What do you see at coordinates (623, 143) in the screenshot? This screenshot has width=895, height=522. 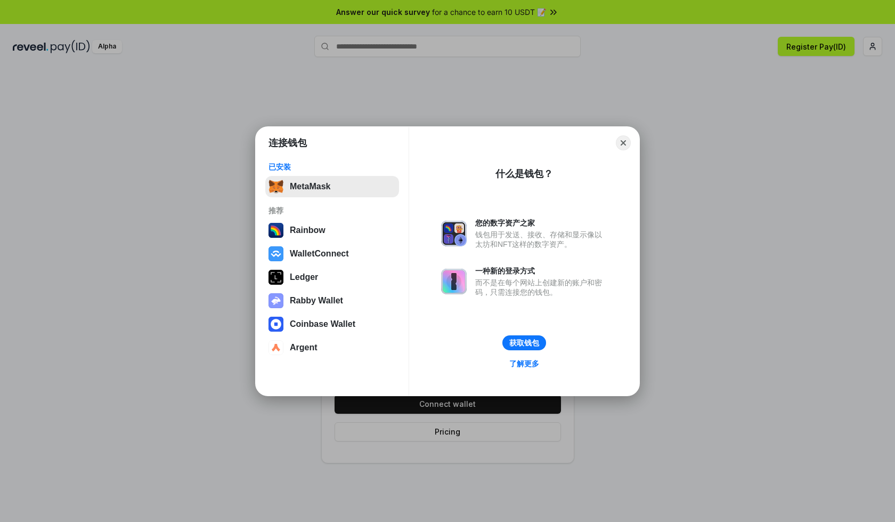 I see `button: Close` at bounding box center [623, 143].